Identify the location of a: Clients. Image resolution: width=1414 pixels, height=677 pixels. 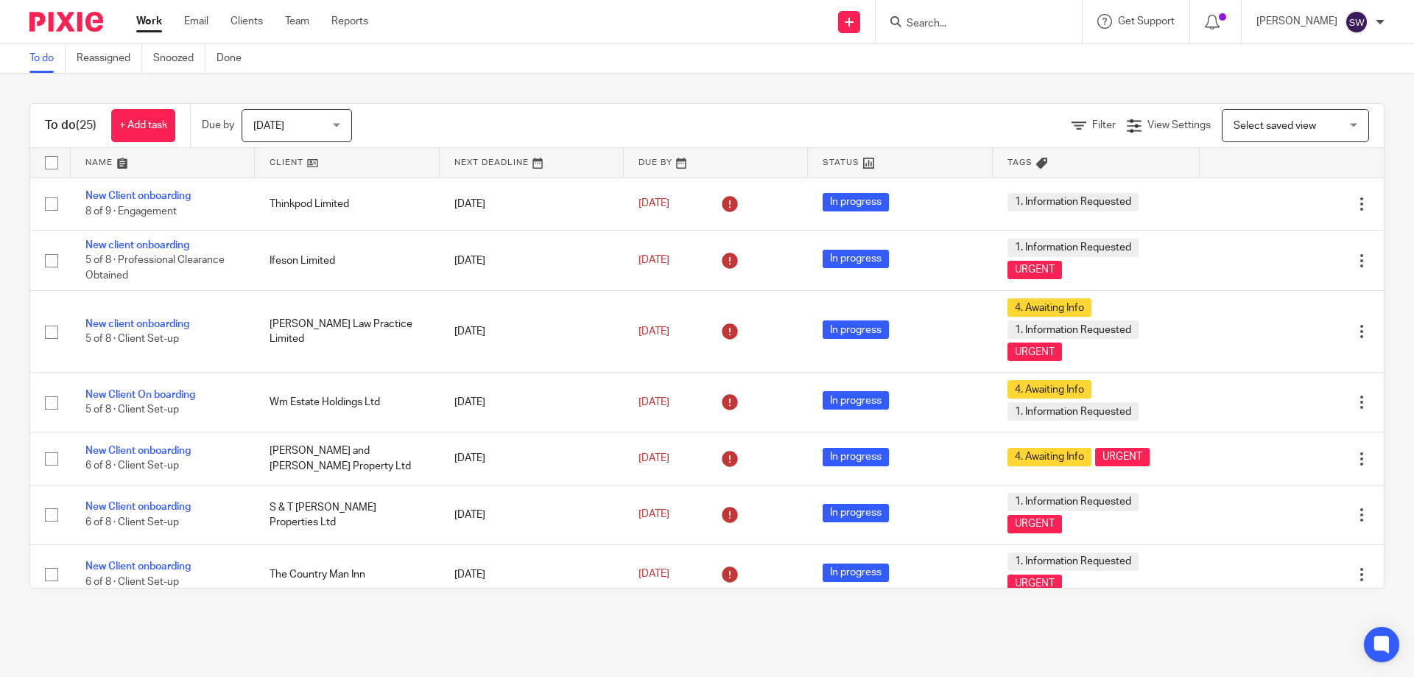
(247, 21).